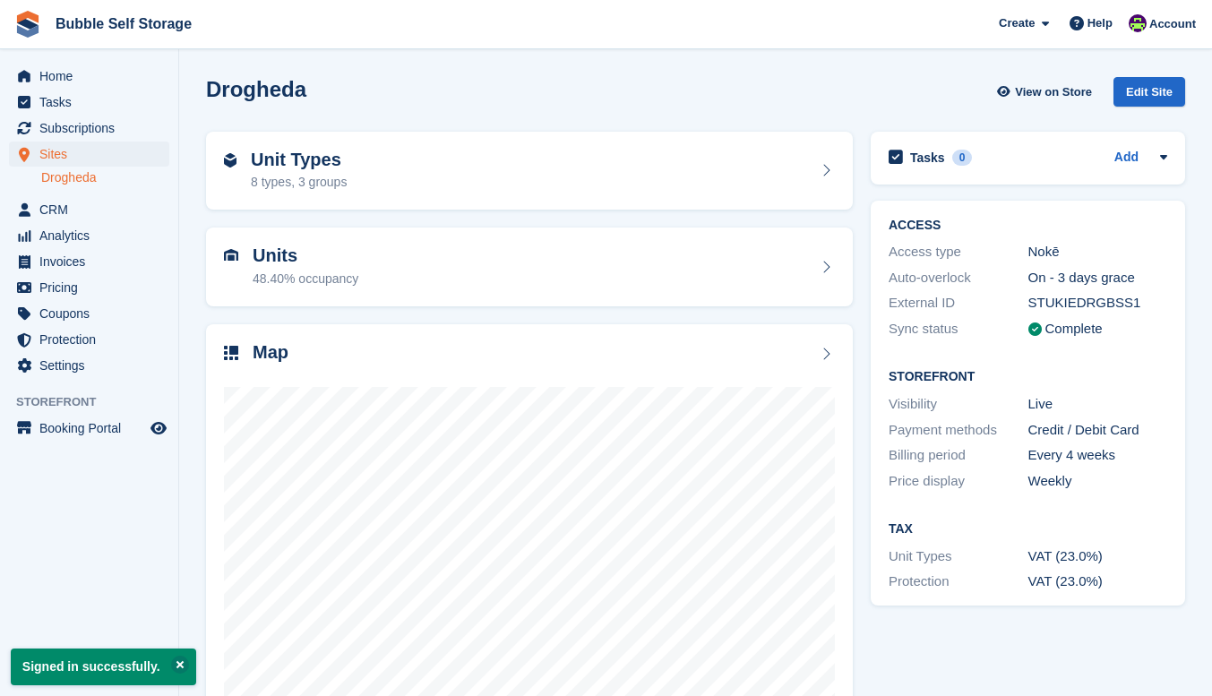  Describe the element at coordinates (93, 365) in the screenshot. I see `span: Settings` at that location.